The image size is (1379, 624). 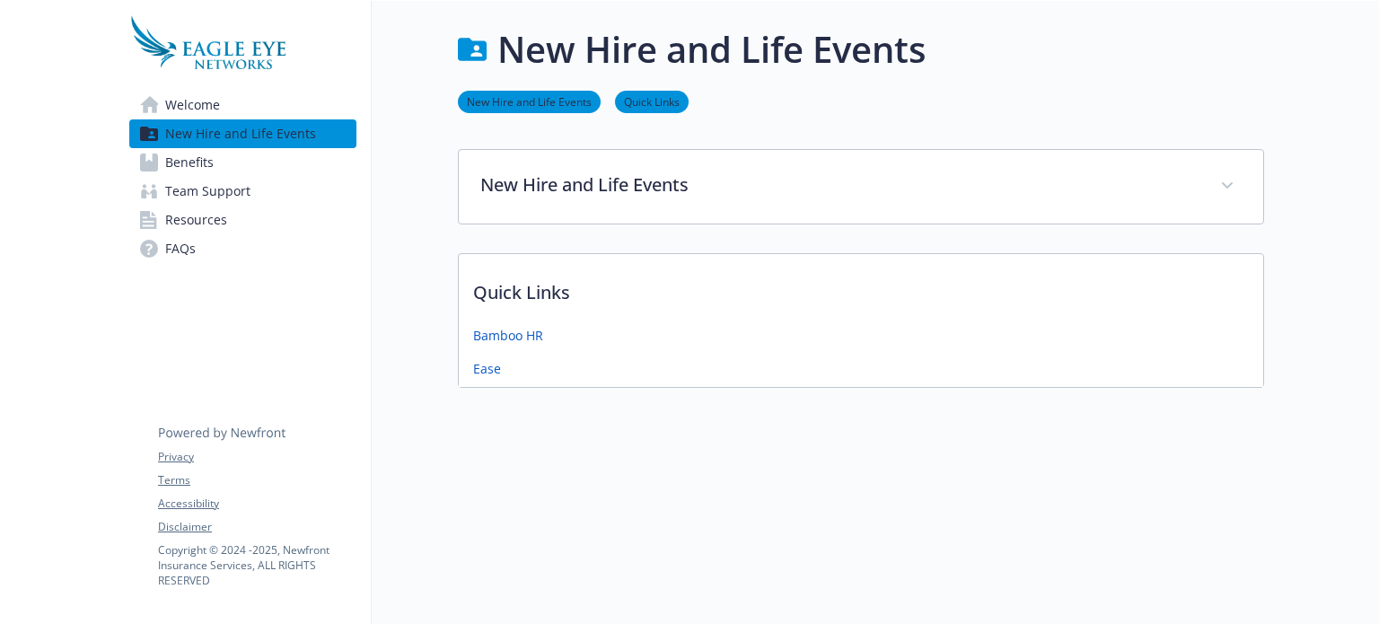 What do you see at coordinates (861, 287) in the screenshot?
I see `p: Quick Links` at bounding box center [861, 287].